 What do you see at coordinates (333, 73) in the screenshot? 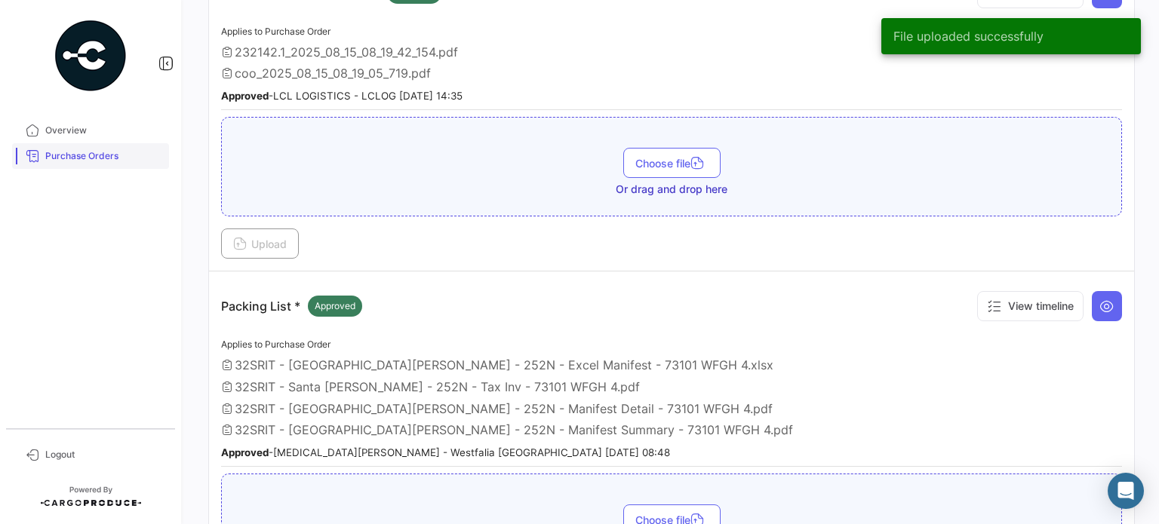
I see `span: coo_2025_08_15_08_19_05_719.pdf` at bounding box center [333, 73].